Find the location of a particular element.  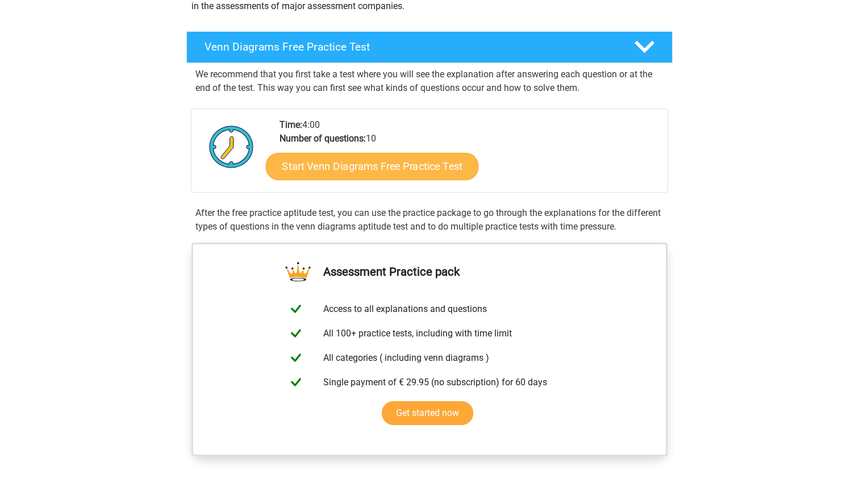

div: 4:00 10 is located at coordinates (469, 155).